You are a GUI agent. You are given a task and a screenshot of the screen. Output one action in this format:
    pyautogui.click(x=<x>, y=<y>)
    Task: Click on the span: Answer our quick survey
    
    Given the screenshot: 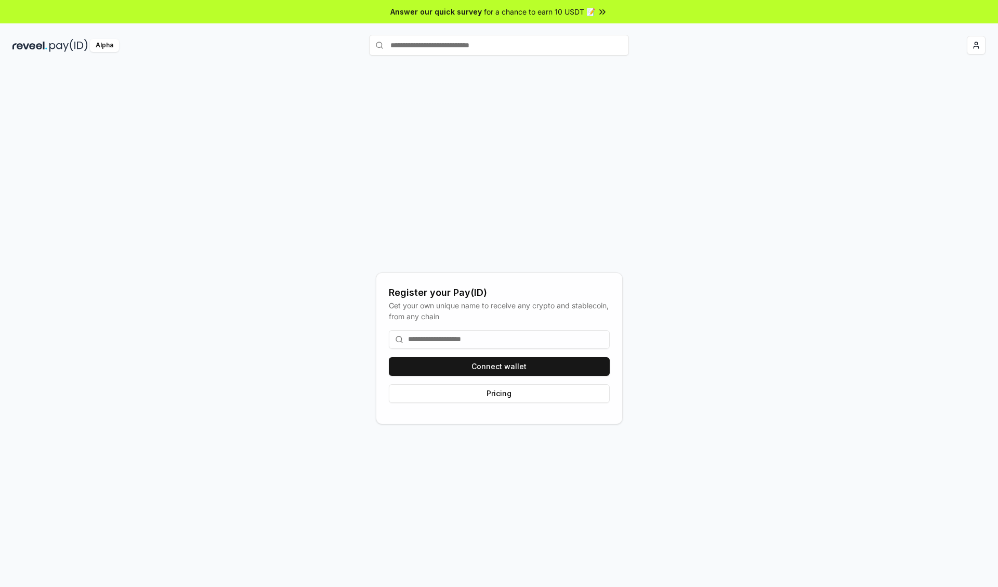 What is the action you would take?
    pyautogui.click(x=436, y=11)
    